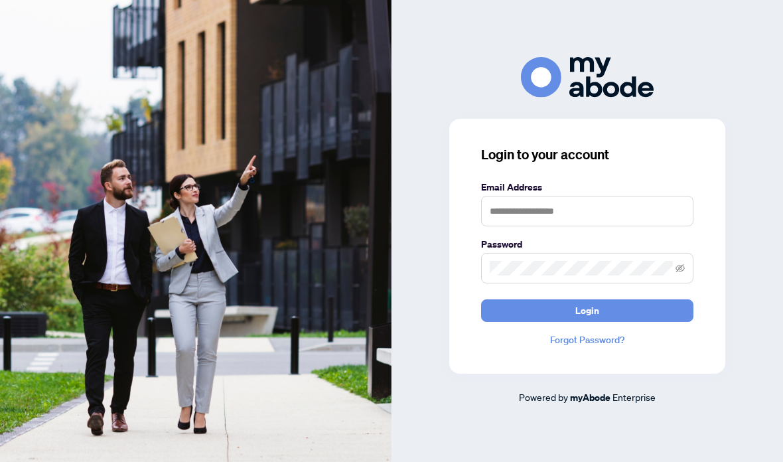 This screenshot has height=462, width=783. What do you see at coordinates (543, 397) in the screenshot?
I see `span: Powered by` at bounding box center [543, 397].